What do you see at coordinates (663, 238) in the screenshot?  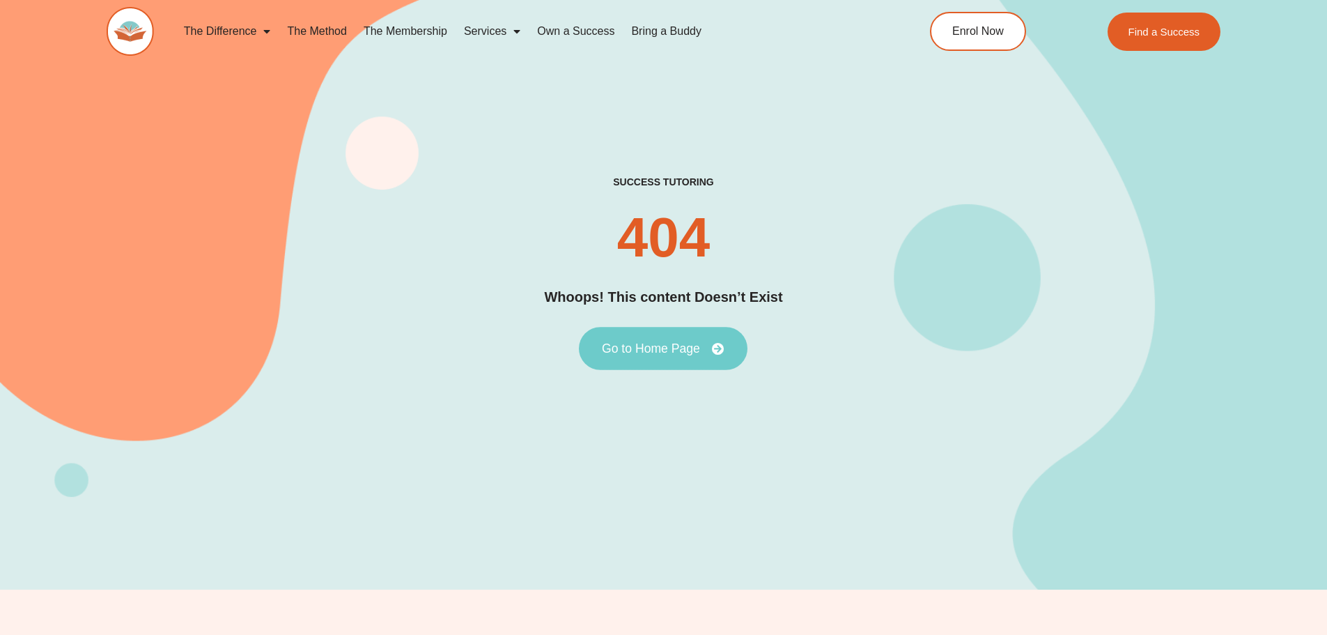 I see `h2: 404` at bounding box center [663, 238].